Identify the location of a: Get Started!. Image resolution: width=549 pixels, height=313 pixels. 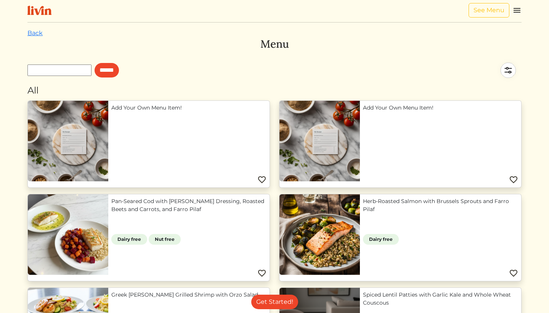
(275, 302).